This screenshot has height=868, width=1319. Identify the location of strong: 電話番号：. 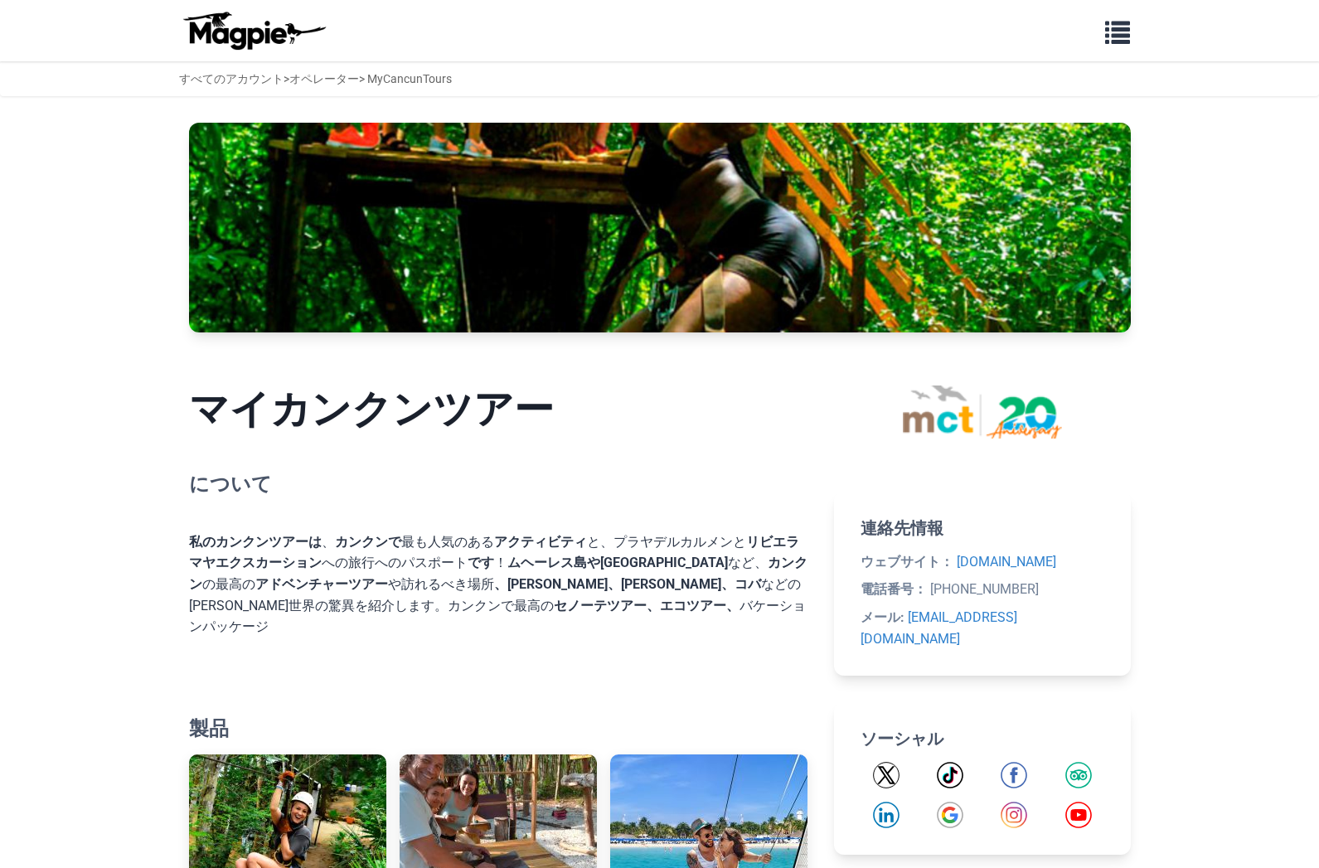
(894, 589).